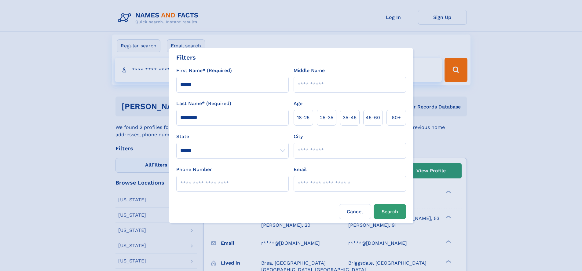 This screenshot has height=271, width=582. What do you see at coordinates (350, 118) in the screenshot?
I see `span: 35‑45` at bounding box center [350, 118].